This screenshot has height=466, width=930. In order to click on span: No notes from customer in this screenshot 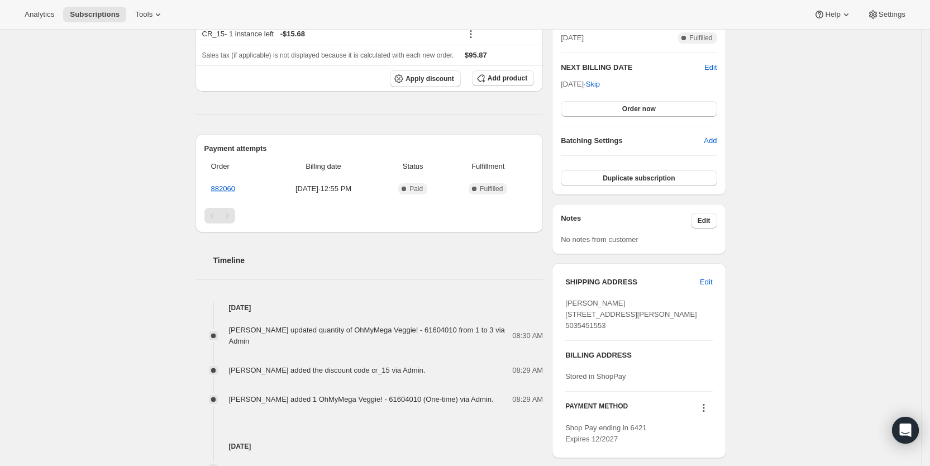, I will do `click(600, 239)`.